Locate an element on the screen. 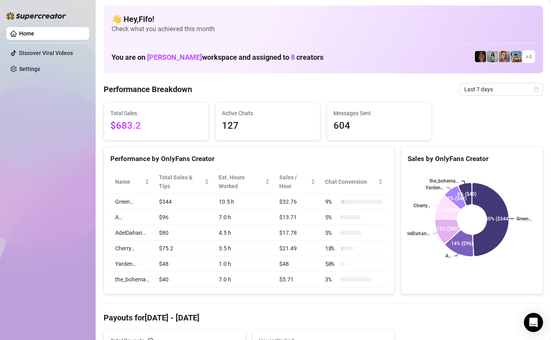 This screenshot has height=340, width=551. span: calendar is located at coordinates (537, 89).